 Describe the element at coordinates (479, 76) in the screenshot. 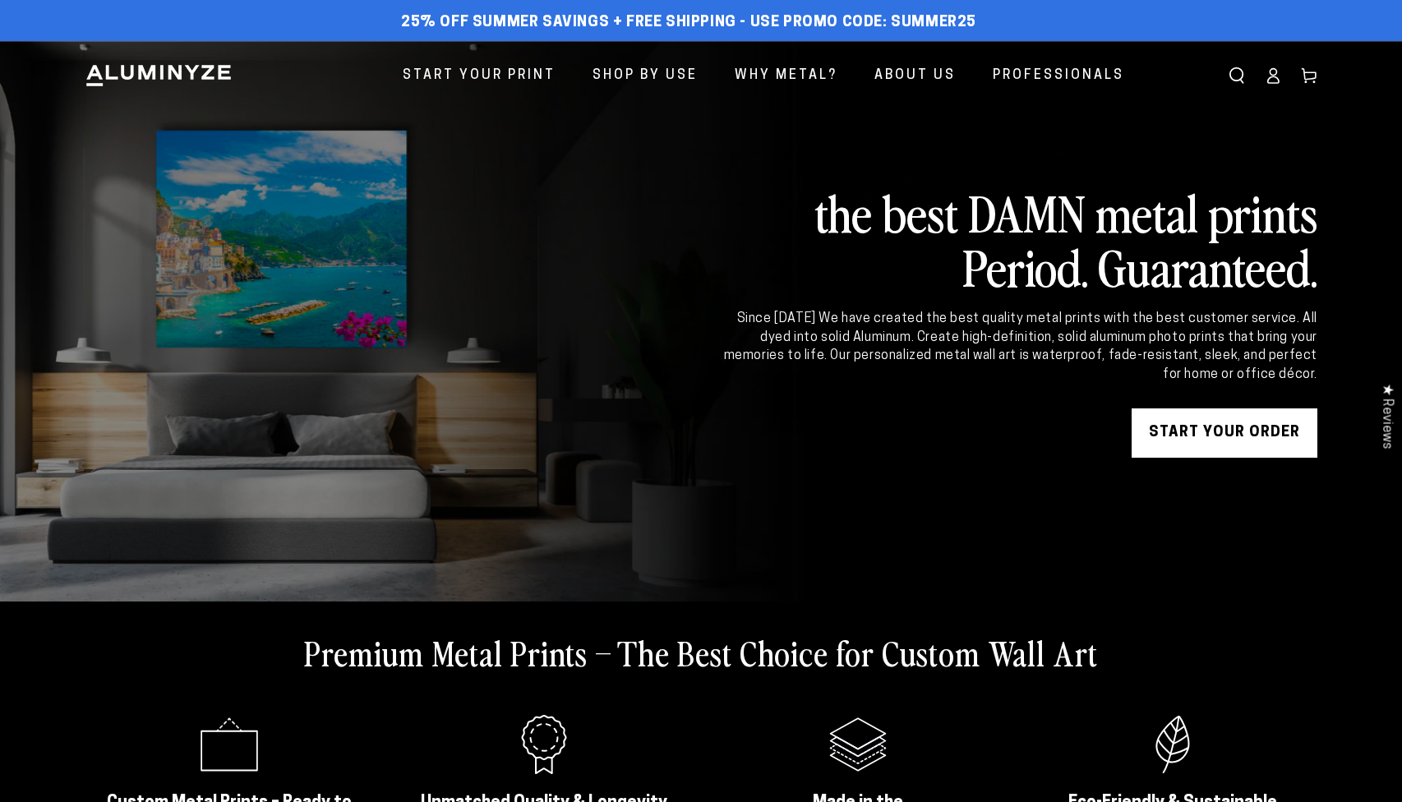

I see `a: Start Your Print` at that location.